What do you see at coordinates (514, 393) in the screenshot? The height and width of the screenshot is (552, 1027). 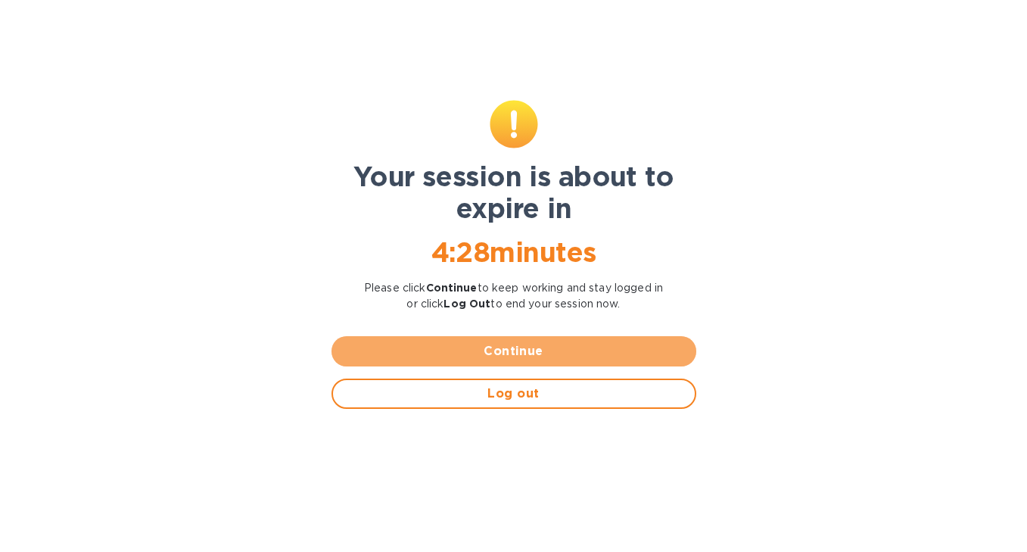 I see `button: Log out` at bounding box center [514, 393].